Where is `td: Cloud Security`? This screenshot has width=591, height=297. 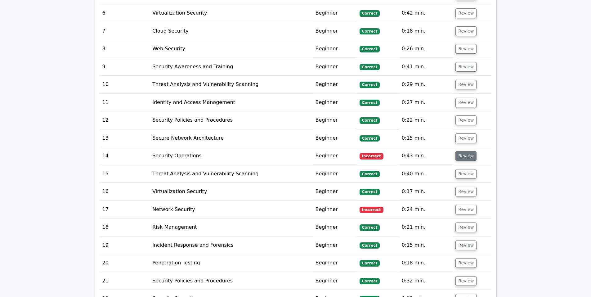 td: Cloud Security is located at coordinates (231, 31).